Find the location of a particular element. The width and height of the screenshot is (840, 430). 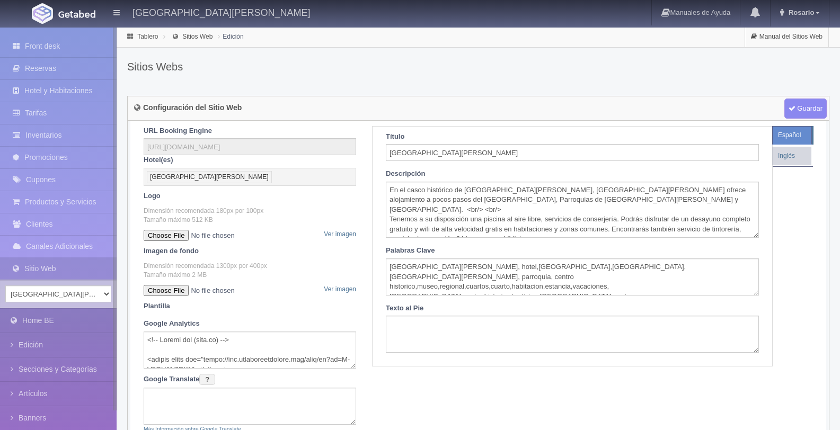

a: Tablero is located at coordinates (147, 37).